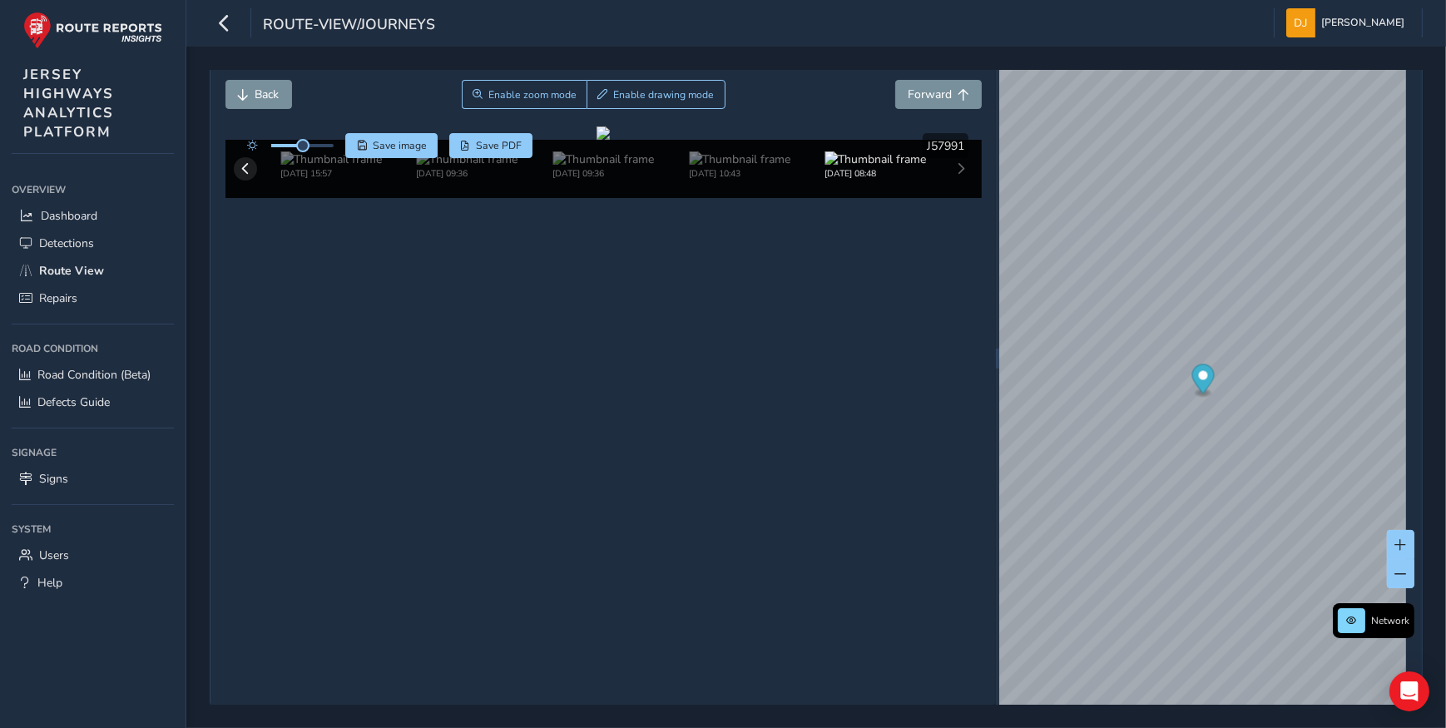 Image resolution: width=1446 pixels, height=728 pixels. What do you see at coordinates (349, 26) in the screenshot?
I see `span: route-view/journeys` at bounding box center [349, 26].